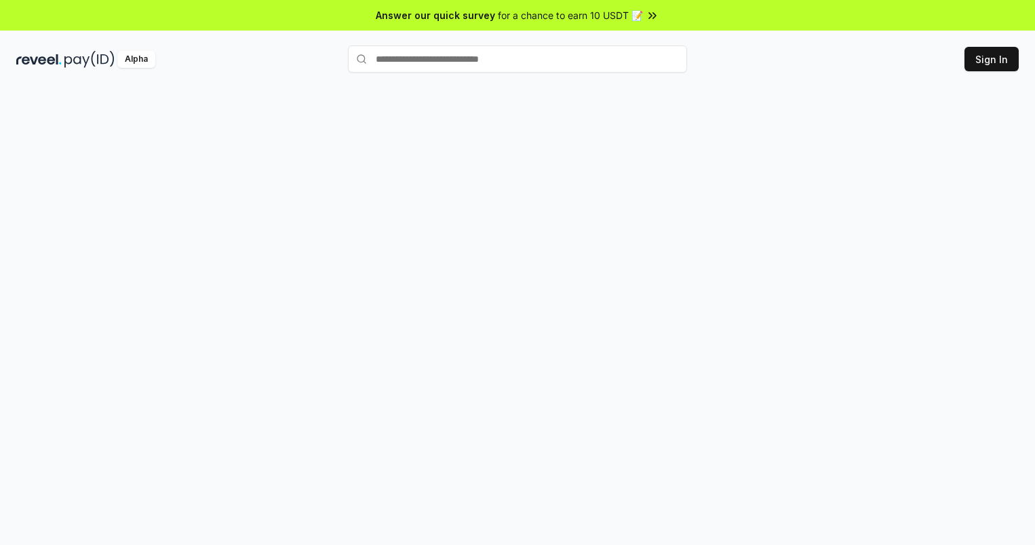  I want to click on span: Answer our quick survey, so click(435, 15).